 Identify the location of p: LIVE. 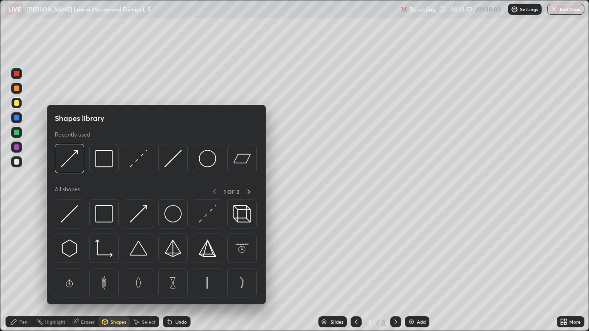
(14, 9).